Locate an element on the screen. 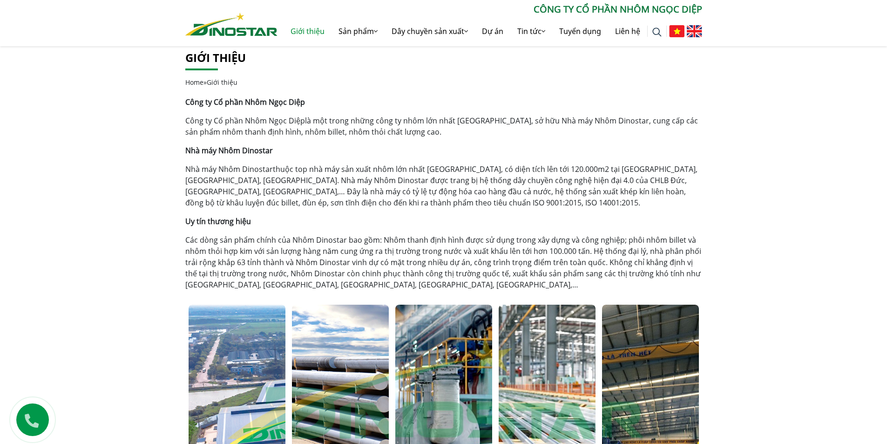  a: Home is located at coordinates (194, 82).